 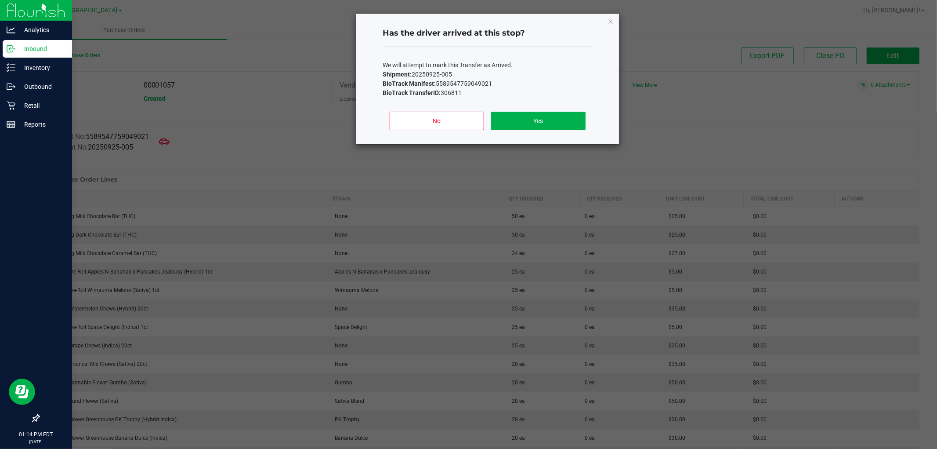 I want to click on button: Yes, so click(x=538, y=121).